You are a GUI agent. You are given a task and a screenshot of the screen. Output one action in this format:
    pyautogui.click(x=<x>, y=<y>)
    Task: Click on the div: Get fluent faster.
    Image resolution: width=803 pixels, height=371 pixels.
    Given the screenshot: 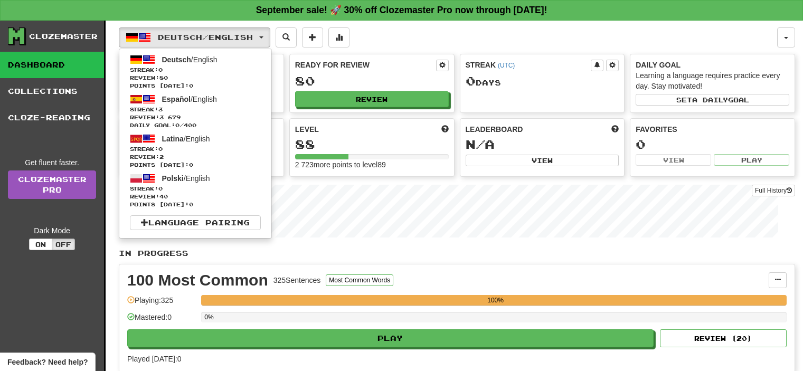 What is the action you would take?
    pyautogui.click(x=52, y=163)
    